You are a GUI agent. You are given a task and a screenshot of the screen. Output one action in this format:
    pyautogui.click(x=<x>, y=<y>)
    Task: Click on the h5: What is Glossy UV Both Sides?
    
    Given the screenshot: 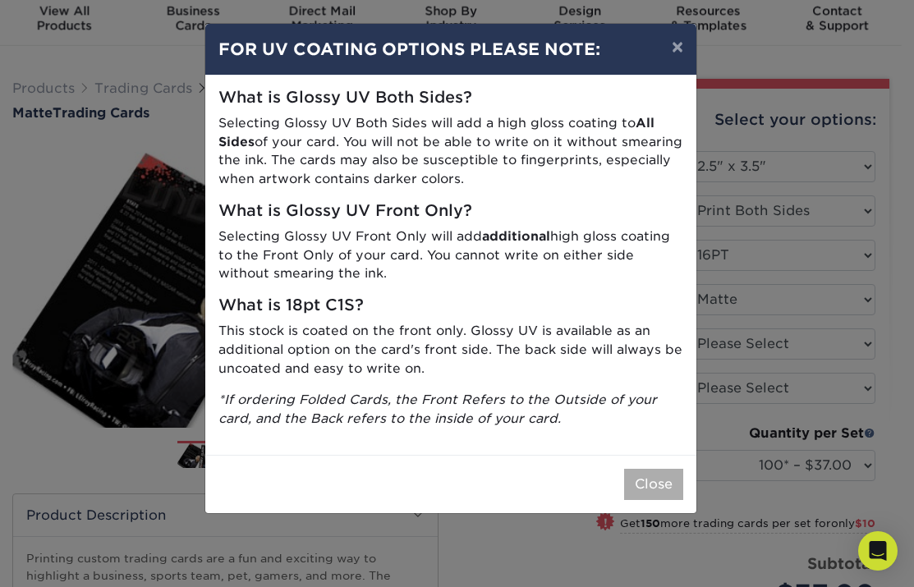 What is the action you would take?
    pyautogui.click(x=451, y=98)
    